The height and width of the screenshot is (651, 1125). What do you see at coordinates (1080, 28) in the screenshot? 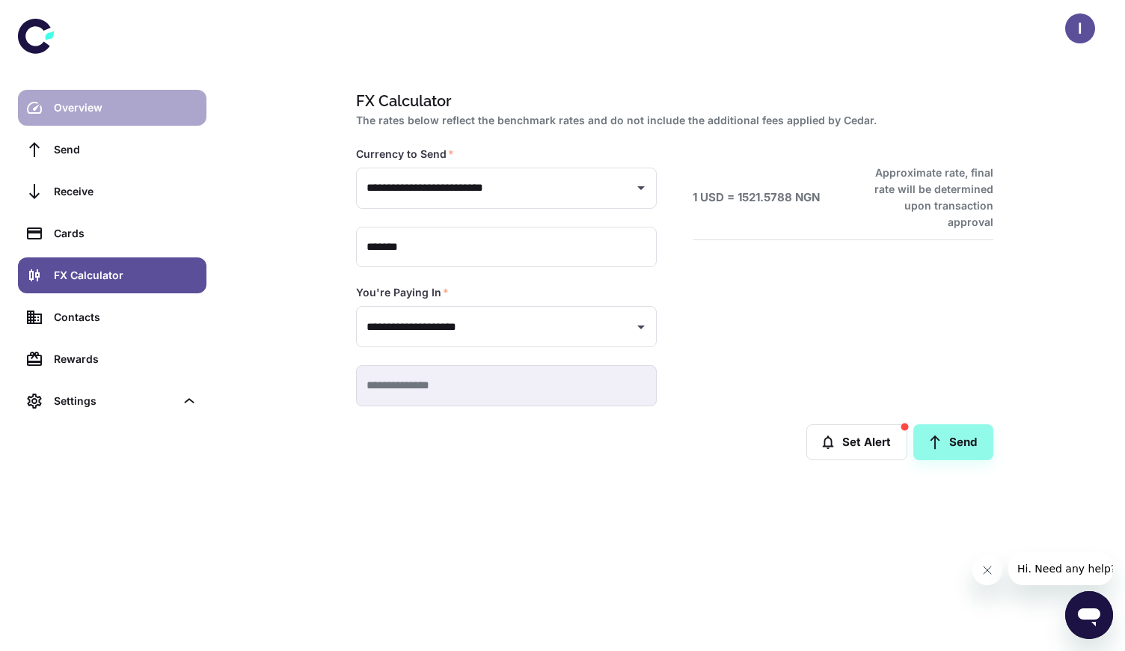
I see `button: I` at bounding box center [1080, 28].